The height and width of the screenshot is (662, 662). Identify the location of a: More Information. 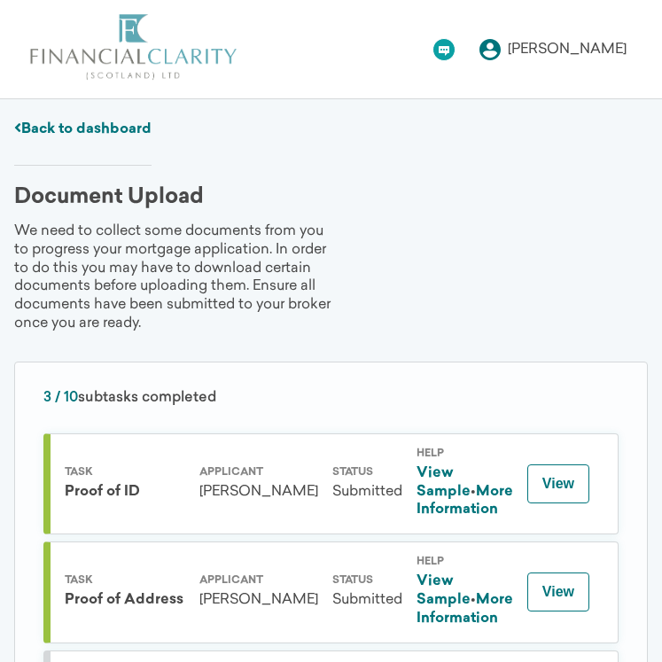
(464, 609).